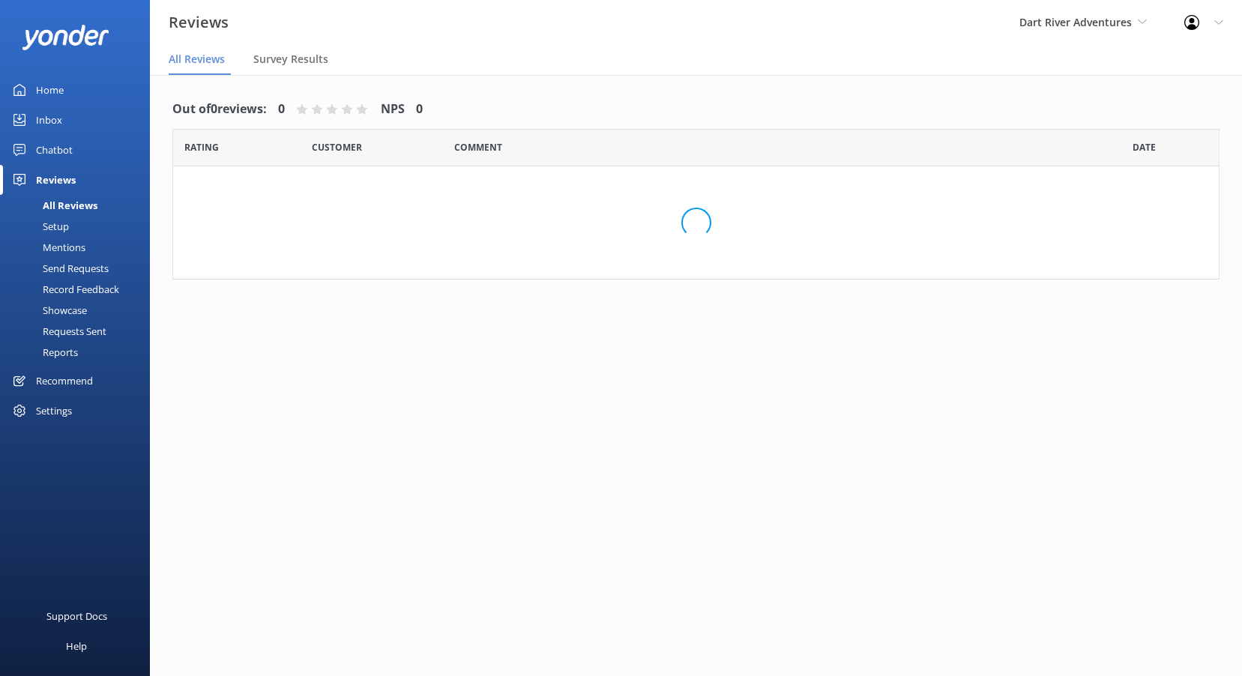 Image resolution: width=1242 pixels, height=676 pixels. I want to click on img: yonder-white-logo.png, so click(65, 37).